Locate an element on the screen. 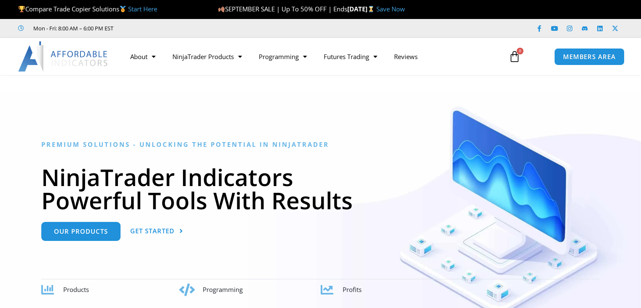  a: Our Products is located at coordinates (81, 231).